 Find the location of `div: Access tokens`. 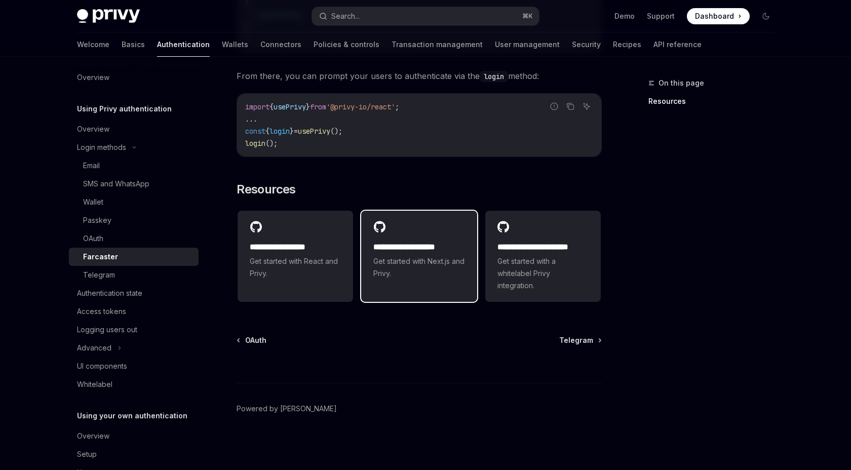

div: Access tokens is located at coordinates (101, 311).